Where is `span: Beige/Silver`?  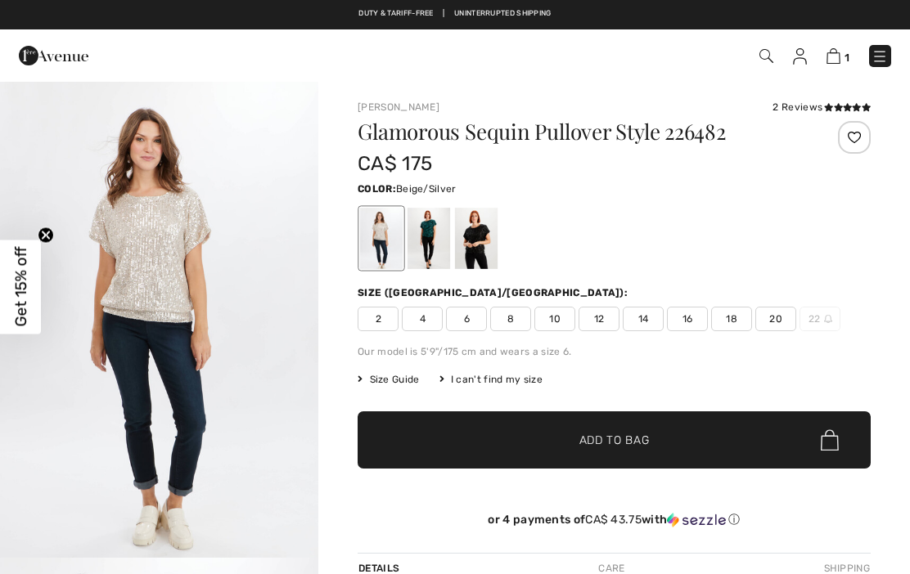 span: Beige/Silver is located at coordinates (426, 189).